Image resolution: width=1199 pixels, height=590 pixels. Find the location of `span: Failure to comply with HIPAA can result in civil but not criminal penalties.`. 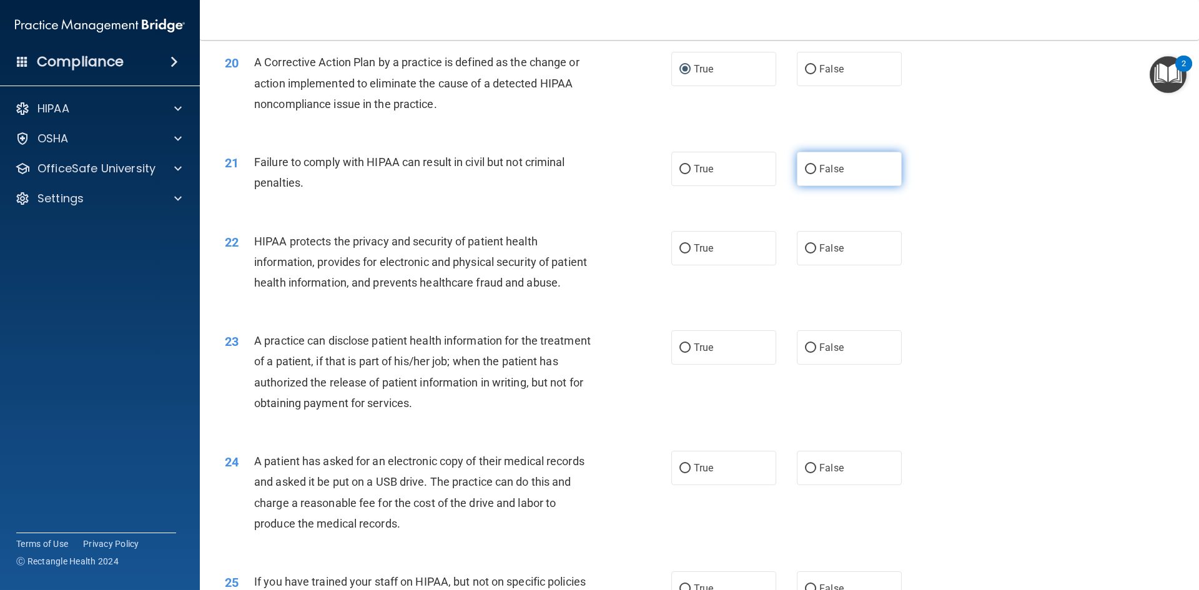

span: Failure to comply with HIPAA can result in civil but not criminal penalties. is located at coordinates (410, 172).